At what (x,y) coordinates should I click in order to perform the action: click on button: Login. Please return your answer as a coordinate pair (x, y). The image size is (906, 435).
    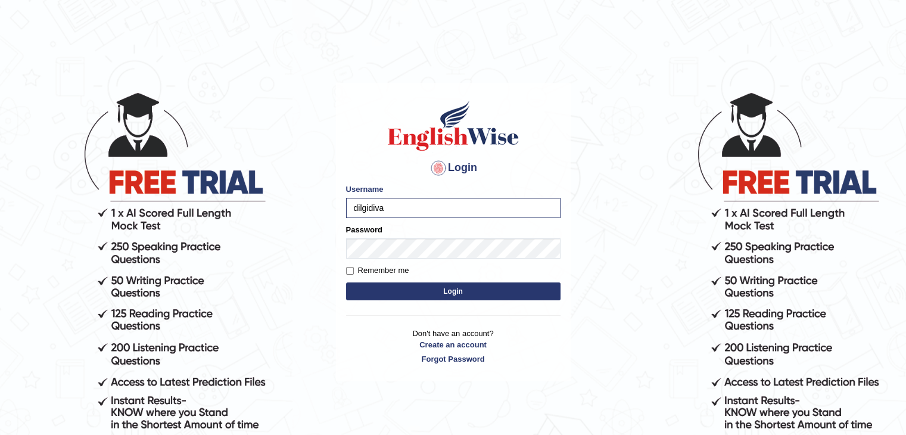
    Looking at the image, I should click on (453, 291).